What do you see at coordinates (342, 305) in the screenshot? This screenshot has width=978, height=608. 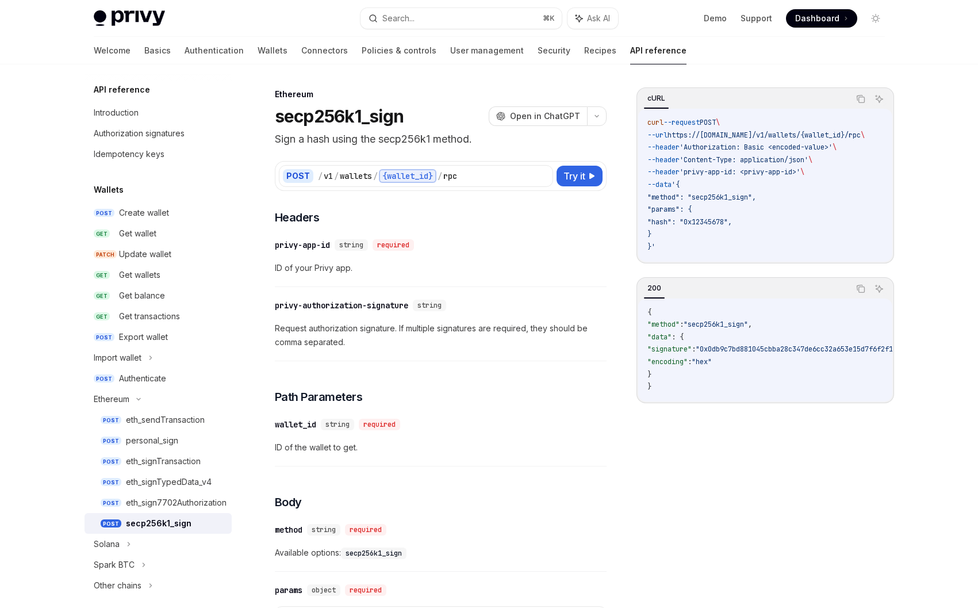 I see `div: privy-authorization-signature` at bounding box center [342, 305].